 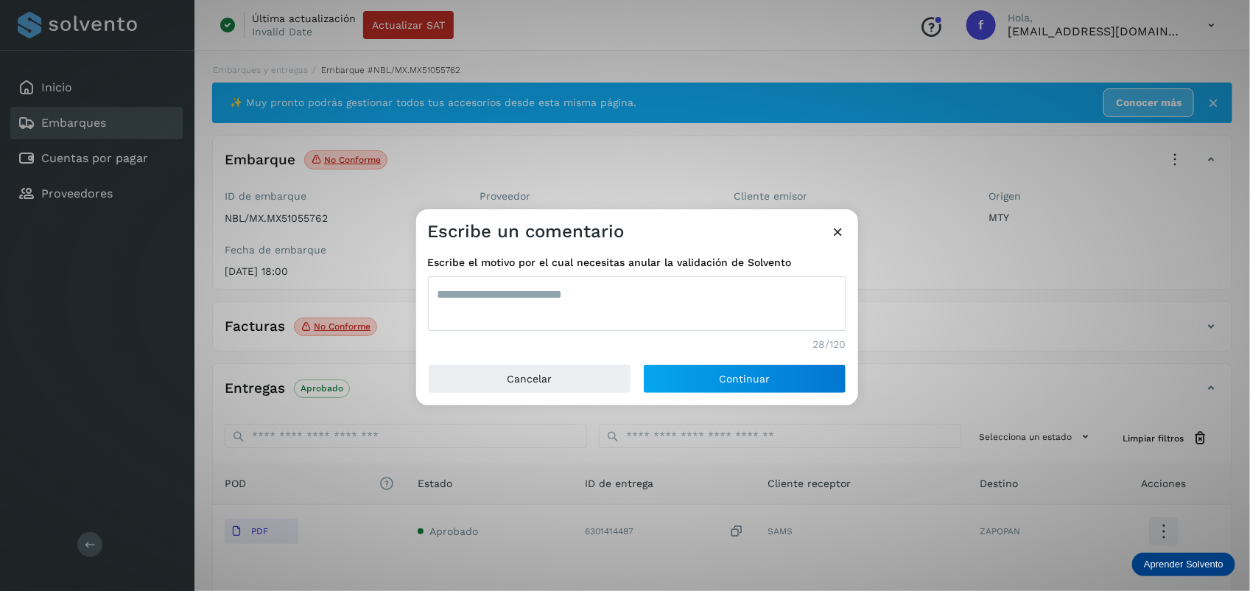 I want to click on button: Cancelar, so click(x=530, y=379).